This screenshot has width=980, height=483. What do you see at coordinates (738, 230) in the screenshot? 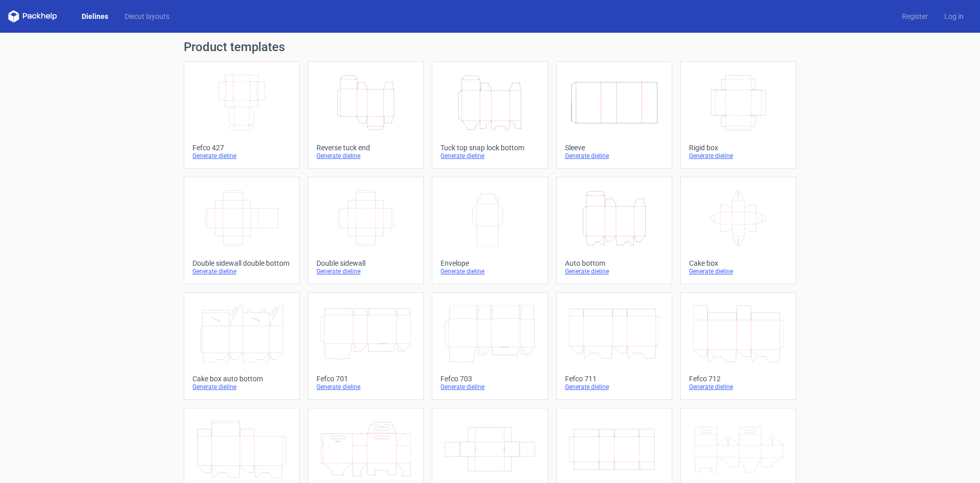
I see `a: Cake boxGenerate dieline` at bounding box center [738, 230].